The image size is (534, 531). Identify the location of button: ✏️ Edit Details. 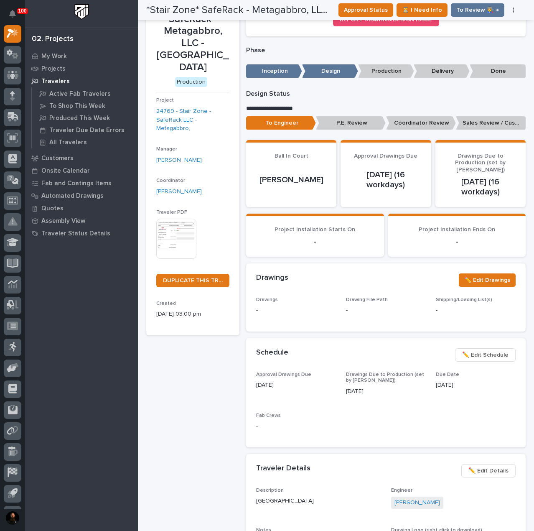
(489, 471).